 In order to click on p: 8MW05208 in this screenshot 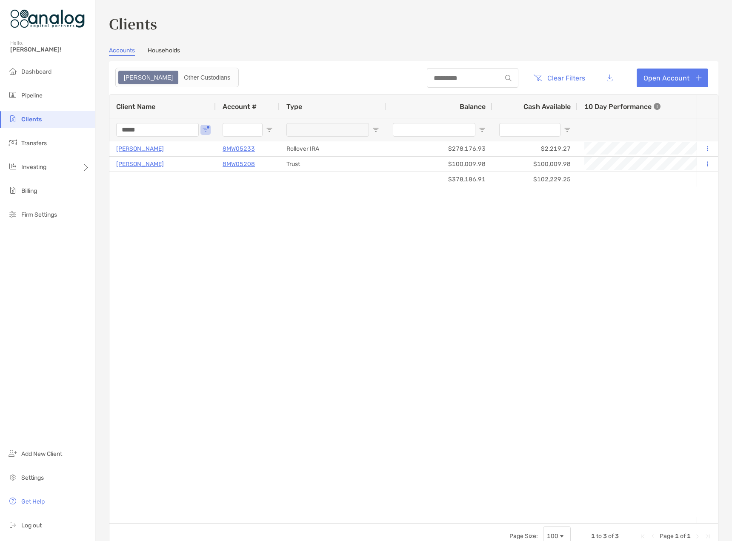, I will do `click(239, 164)`.